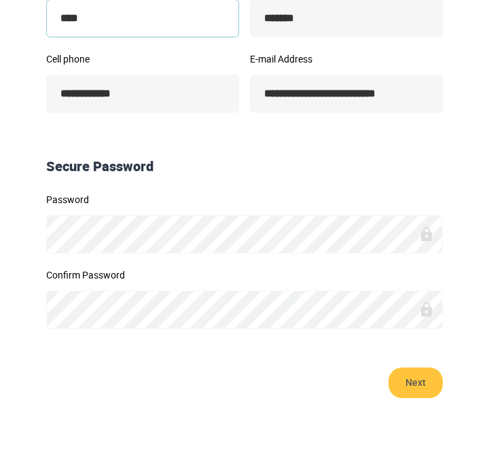 The height and width of the screenshot is (466, 489). I want to click on div: Secure Password, so click(245, 167).